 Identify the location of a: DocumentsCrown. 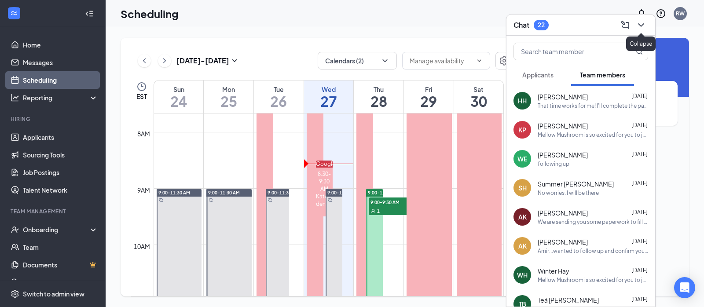
(60, 265).